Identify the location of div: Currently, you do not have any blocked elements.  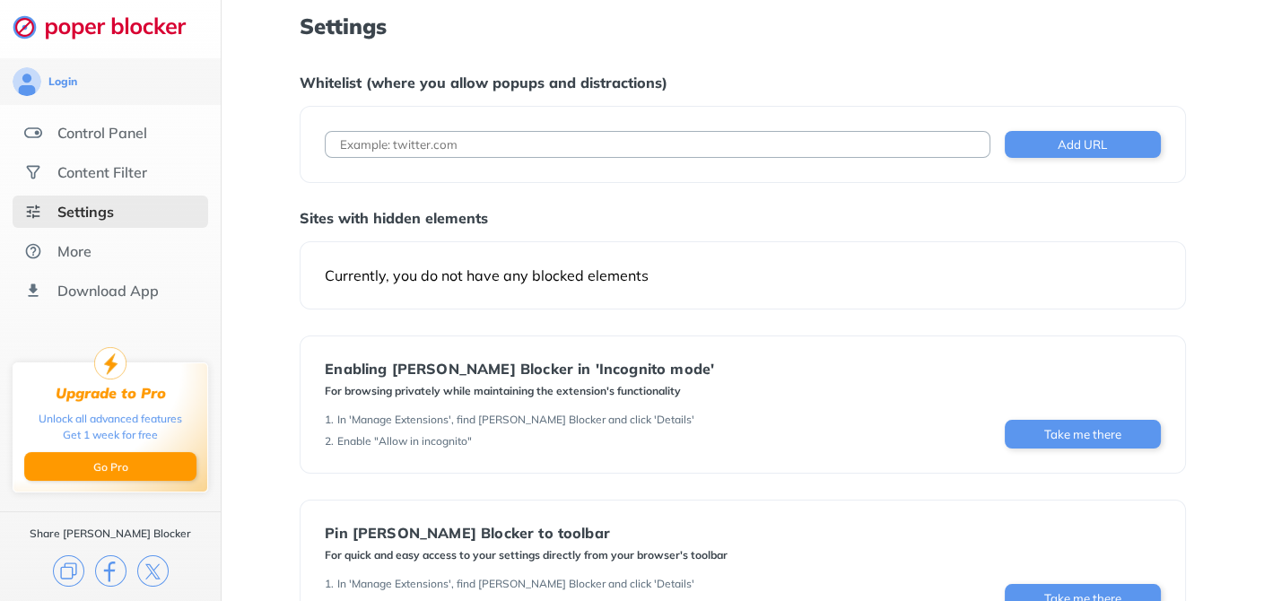
(743, 275).